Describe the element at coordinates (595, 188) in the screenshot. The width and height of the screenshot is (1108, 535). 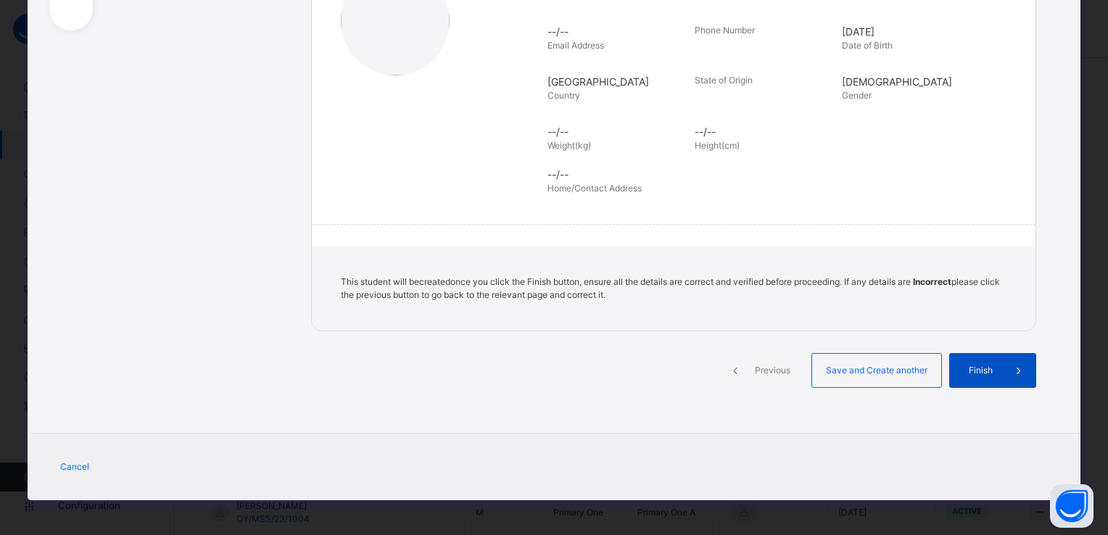
I see `span: Home/Contact Address` at that location.